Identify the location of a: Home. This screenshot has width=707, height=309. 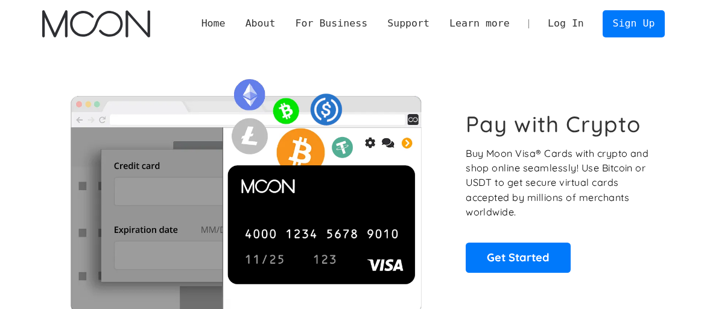
(213, 24).